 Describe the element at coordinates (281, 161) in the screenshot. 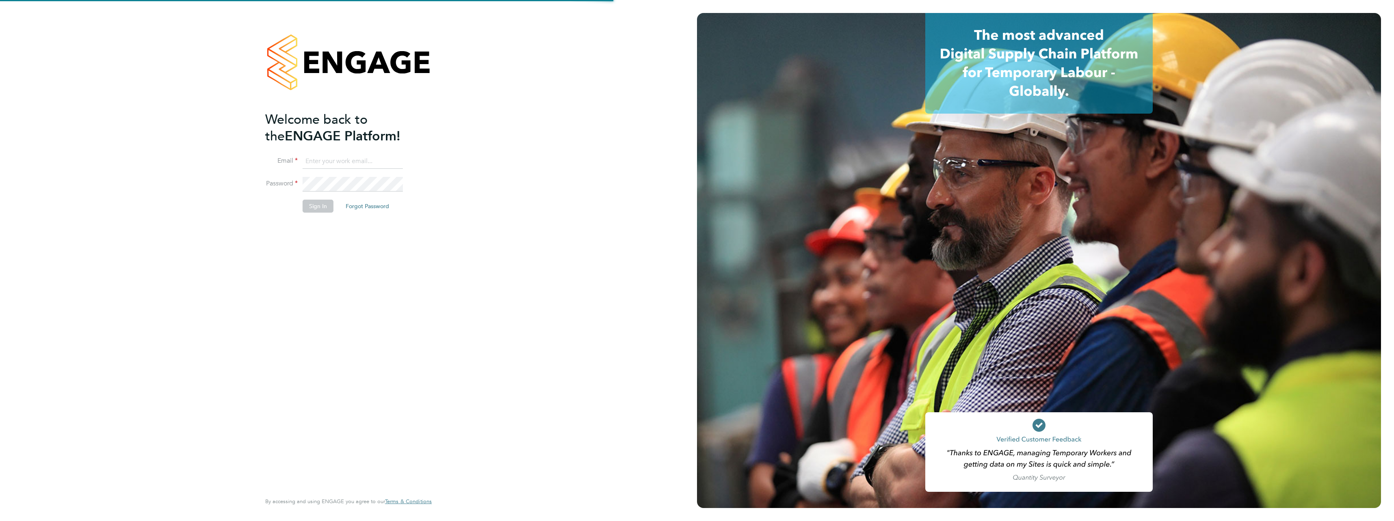

I see `label: Email` at that location.